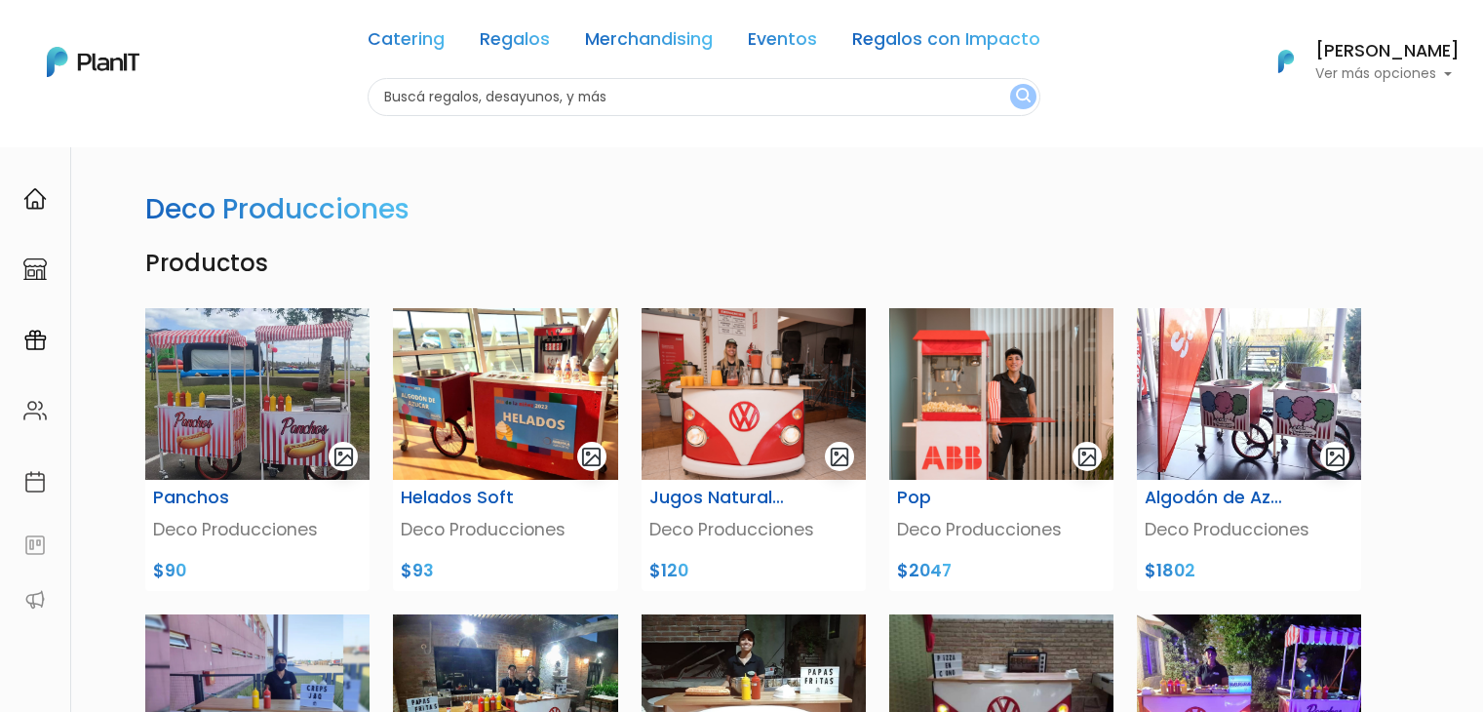  Describe the element at coordinates (754, 394) in the screenshot. I see `img: Carrtito_jugos_naturales.jpg` at that location.